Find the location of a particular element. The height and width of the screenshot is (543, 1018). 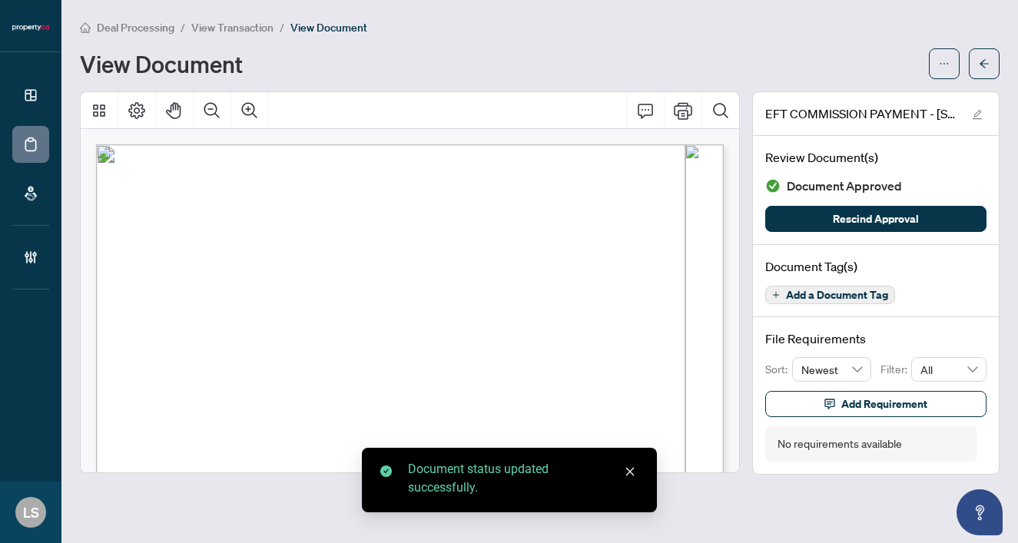

span: Add Requirement is located at coordinates (884, 404).